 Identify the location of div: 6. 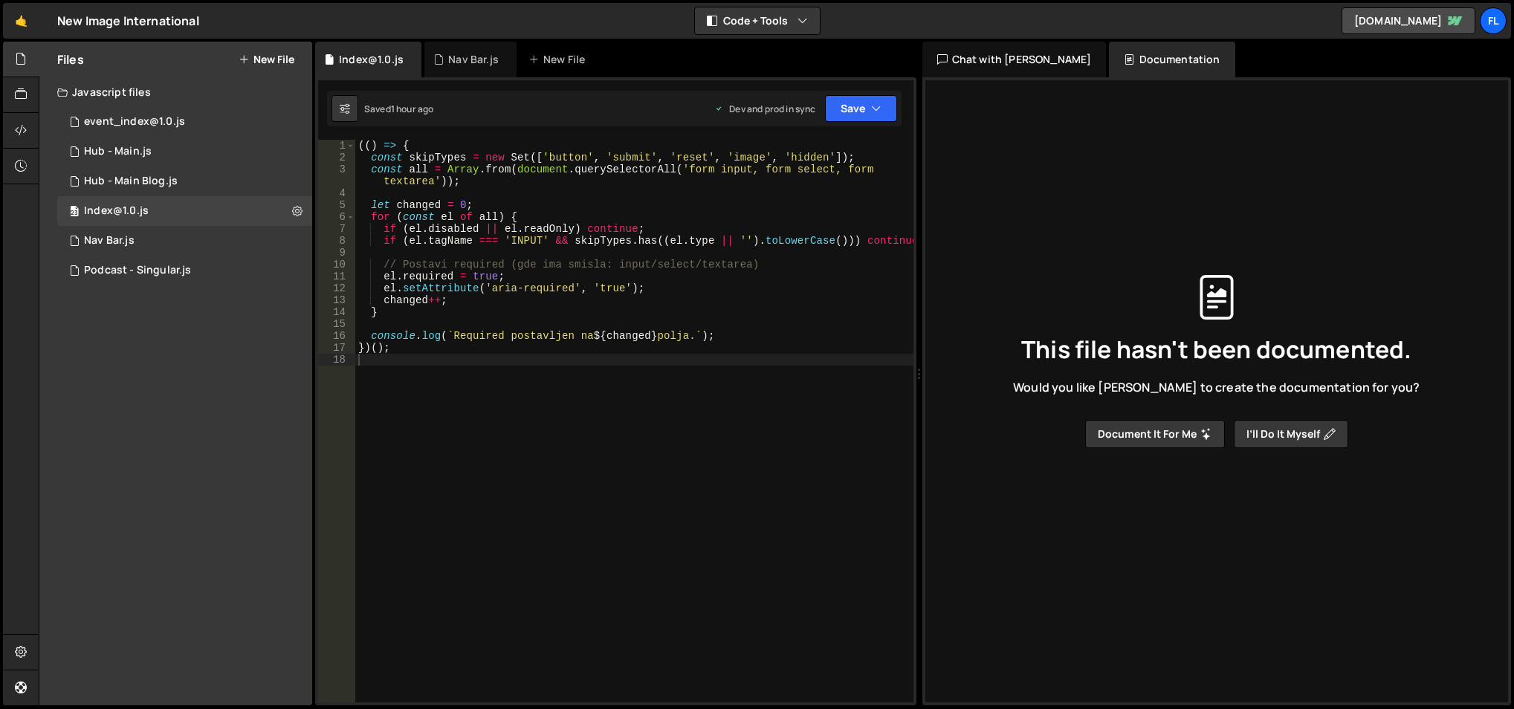
(337, 217).